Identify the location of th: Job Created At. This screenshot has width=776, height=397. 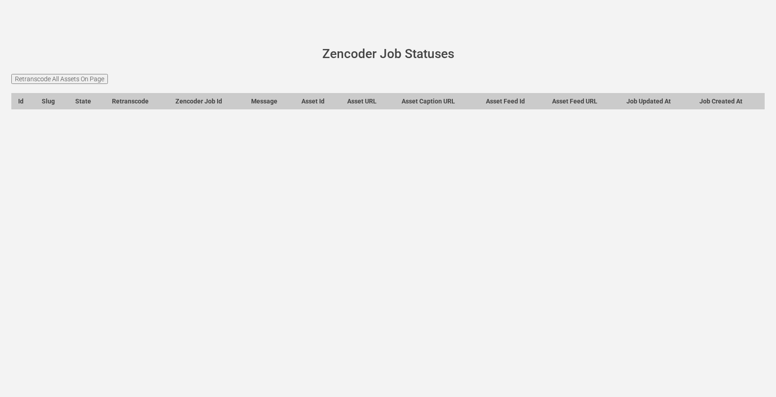
(729, 101).